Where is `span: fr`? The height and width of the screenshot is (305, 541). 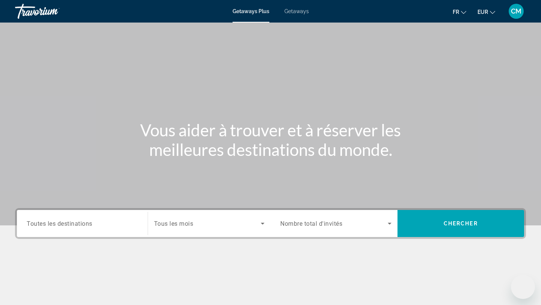
span: fr is located at coordinates (456, 12).